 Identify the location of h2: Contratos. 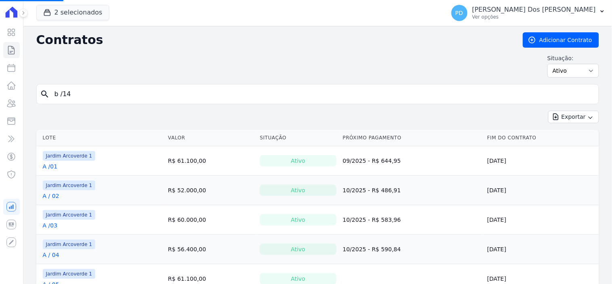
(273, 40).